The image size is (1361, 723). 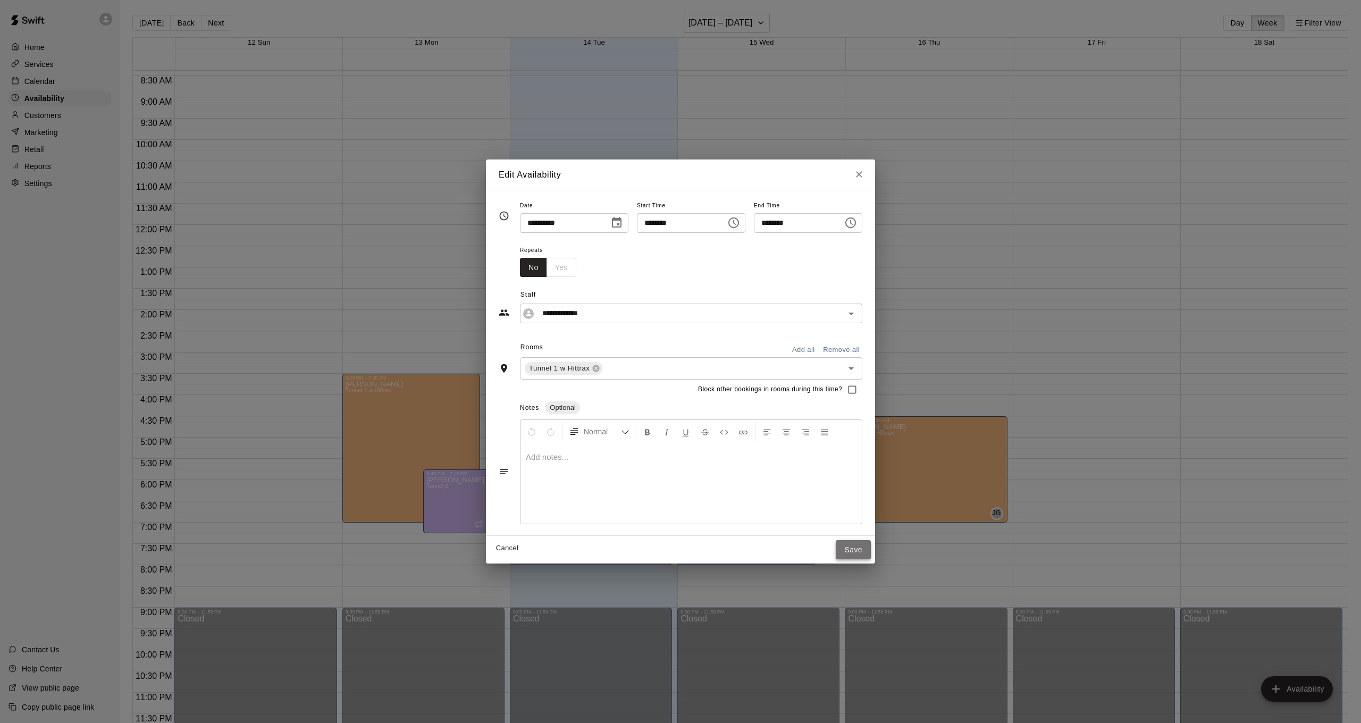 I want to click on button: Insert Link, so click(x=743, y=432).